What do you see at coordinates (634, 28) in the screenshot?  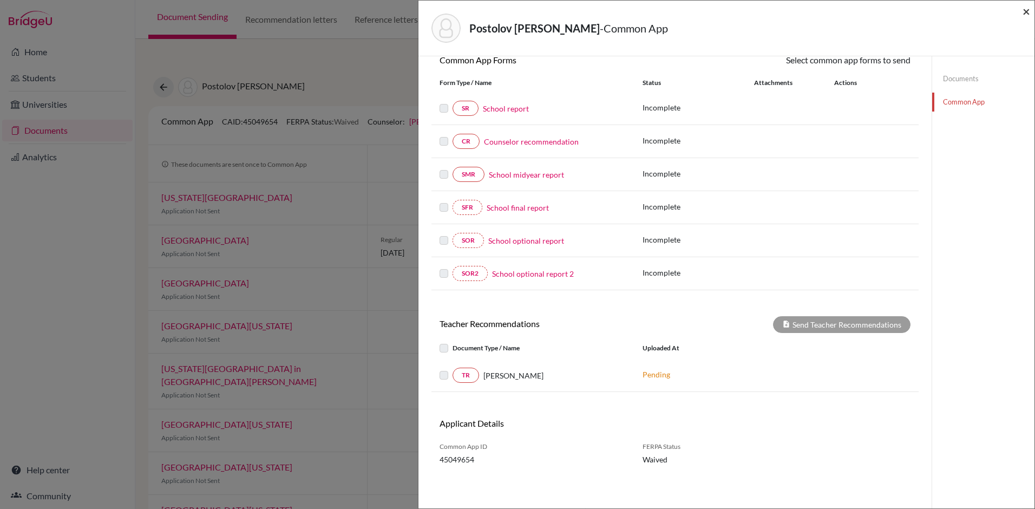 I see `span: - Common App` at bounding box center [634, 28].